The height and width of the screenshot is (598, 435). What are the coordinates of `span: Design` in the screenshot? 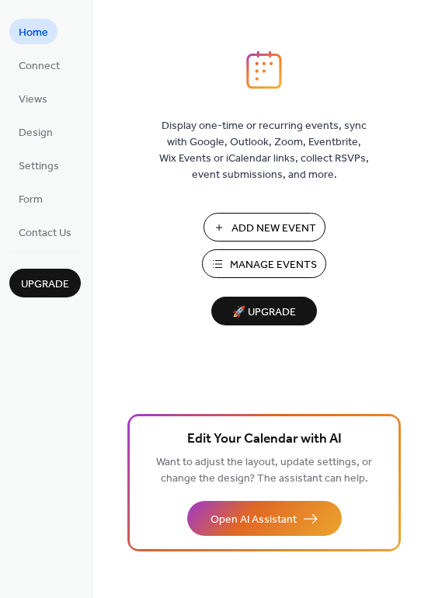 It's located at (36, 133).